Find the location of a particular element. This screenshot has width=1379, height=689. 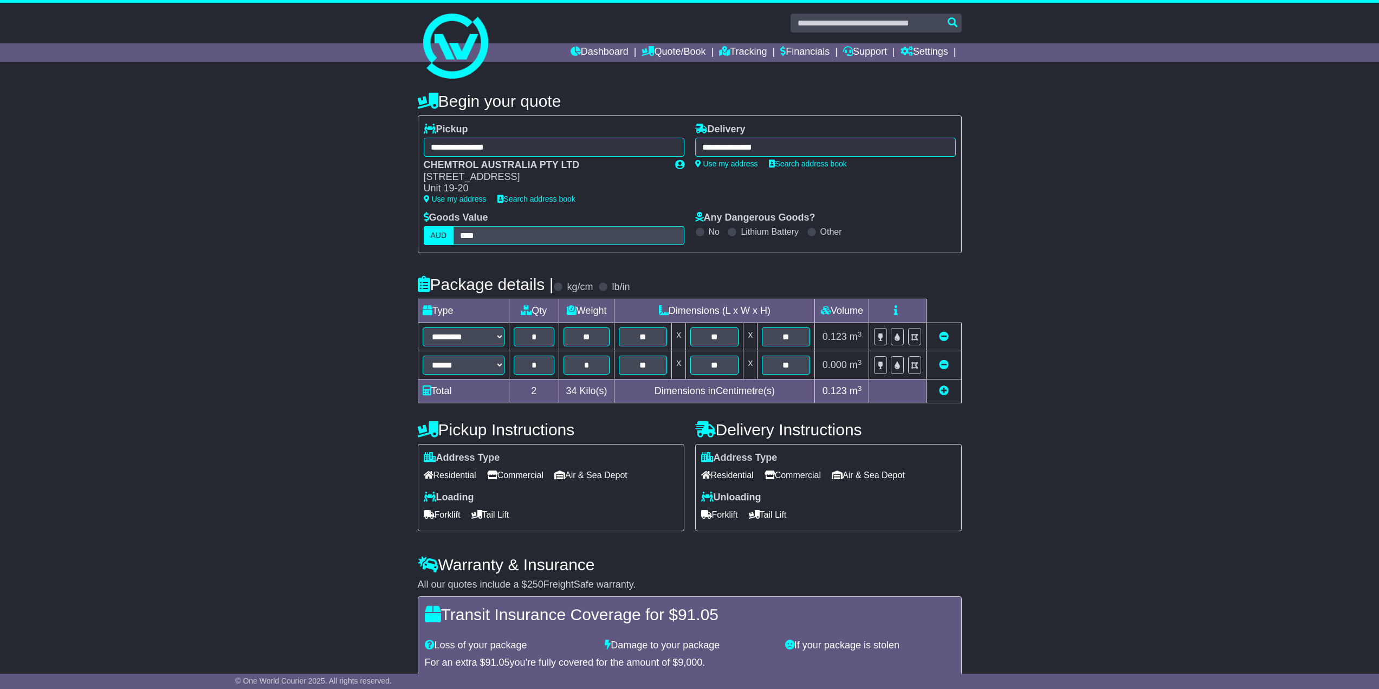

div: For an extra $ you're fully covered for the amount of $ . is located at coordinates (690, 663).